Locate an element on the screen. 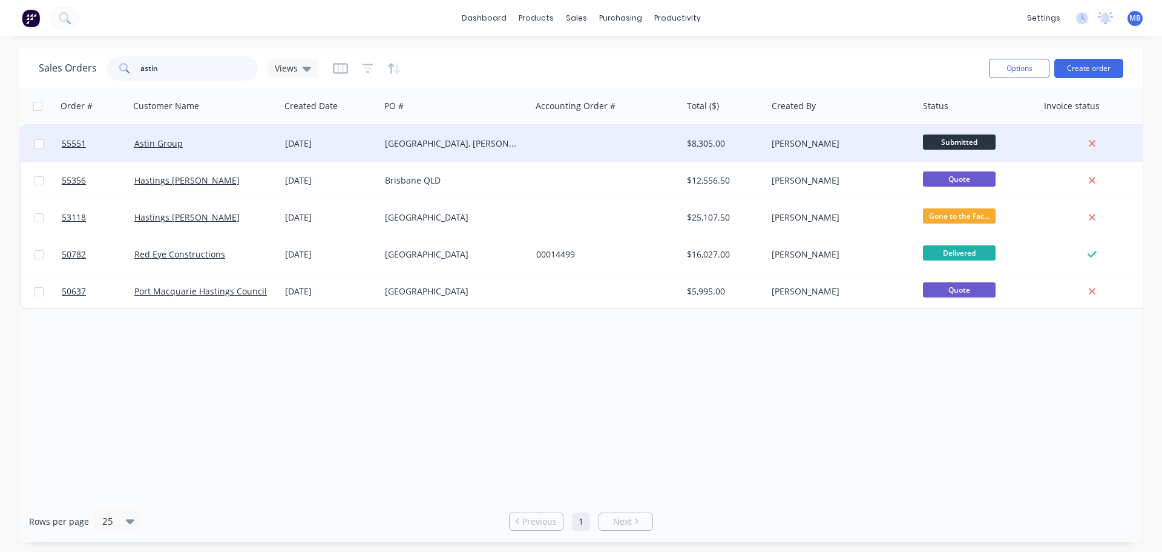 The height and width of the screenshot is (552, 1162). a: Page 1 is your current page is located at coordinates (581, 521).